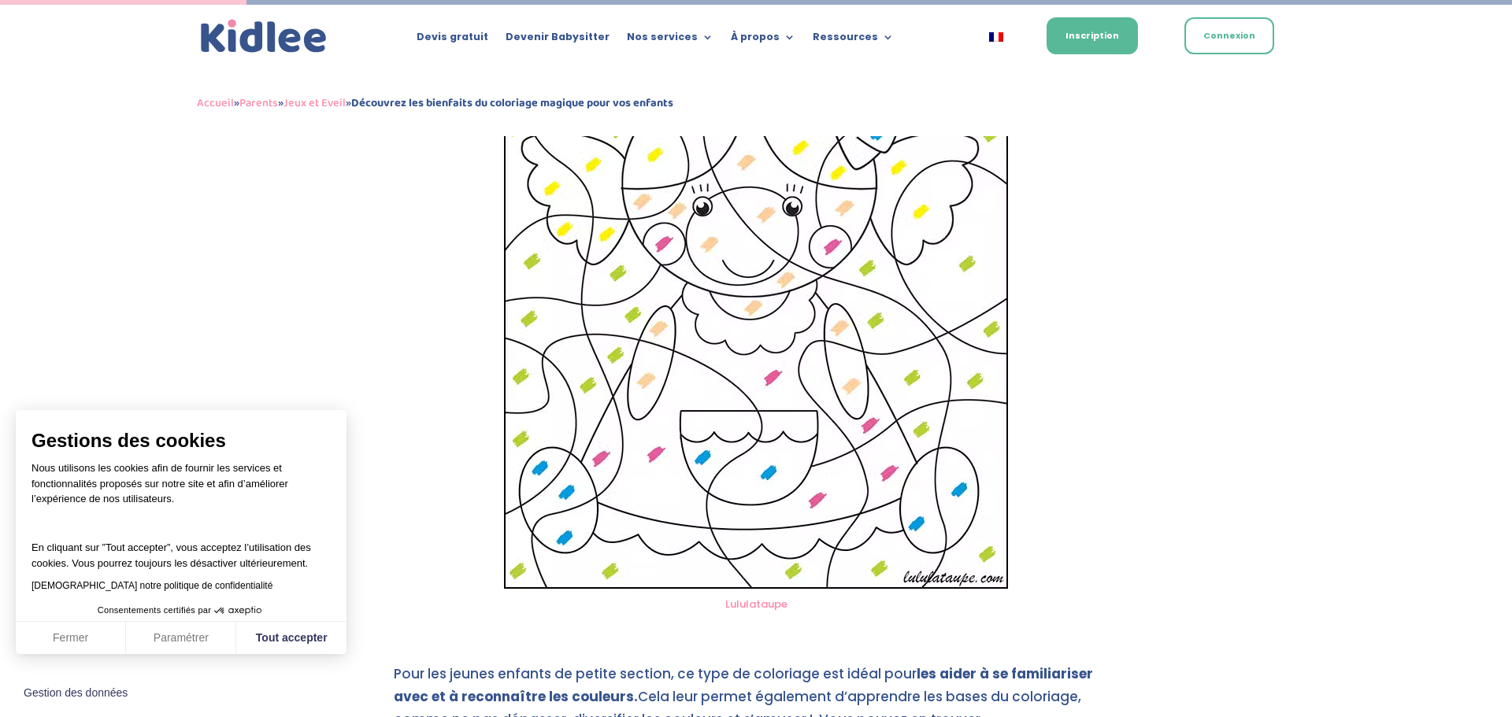 Image resolution: width=1512 pixels, height=717 pixels. Describe the element at coordinates (181, 611) in the screenshot. I see `button: Consentements certifiés par` at that location.